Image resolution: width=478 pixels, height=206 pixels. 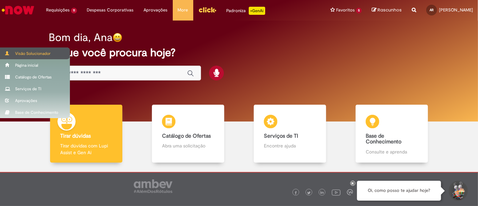 What do you see at coordinates (386, 10) in the screenshot?
I see `a: Rascunhos` at bounding box center [386, 10].